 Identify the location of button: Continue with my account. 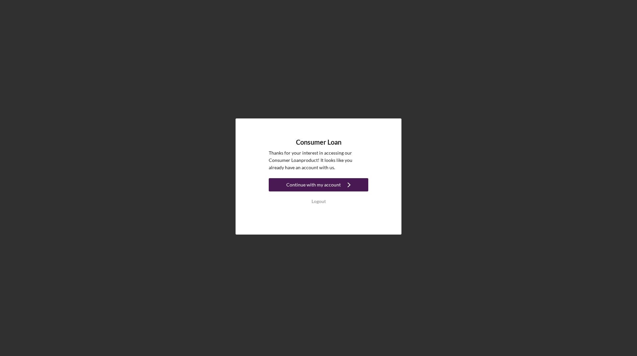
(319, 185).